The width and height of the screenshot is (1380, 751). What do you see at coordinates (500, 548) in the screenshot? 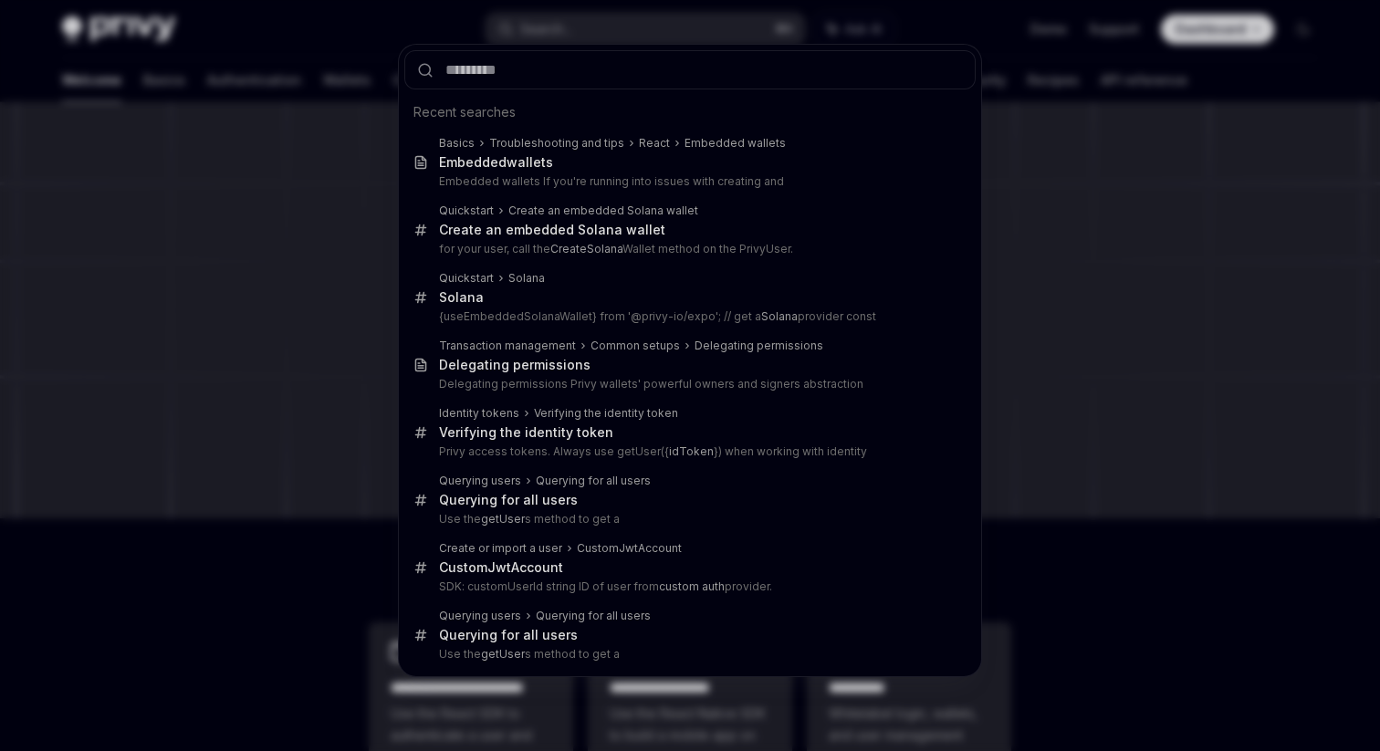
I see `div: Create or import a user` at bounding box center [500, 548].